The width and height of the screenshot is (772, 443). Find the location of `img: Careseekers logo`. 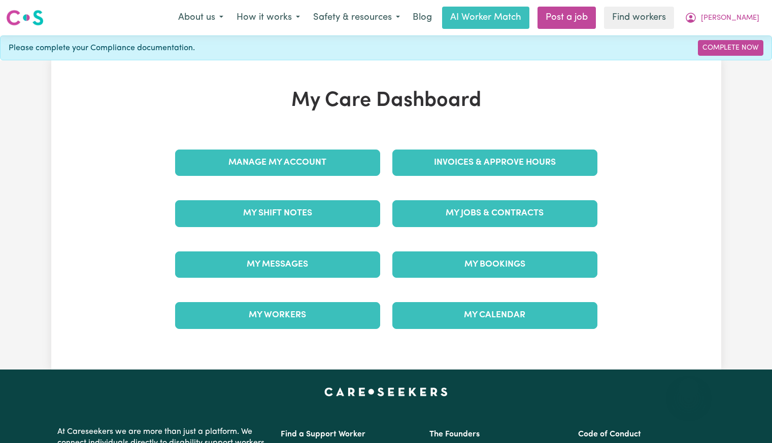

img: Careseekers logo is located at coordinates (25, 18).